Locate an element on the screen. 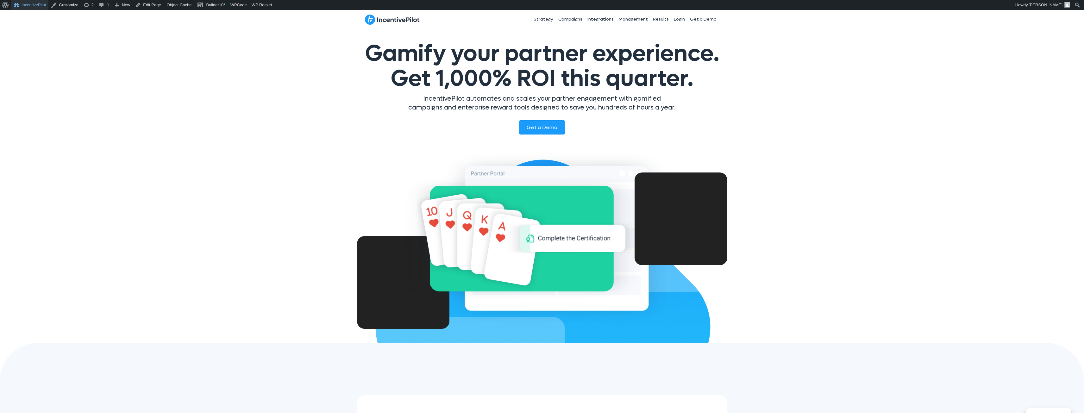 The width and height of the screenshot is (1084, 413). a: Integrations is located at coordinates (600, 19).